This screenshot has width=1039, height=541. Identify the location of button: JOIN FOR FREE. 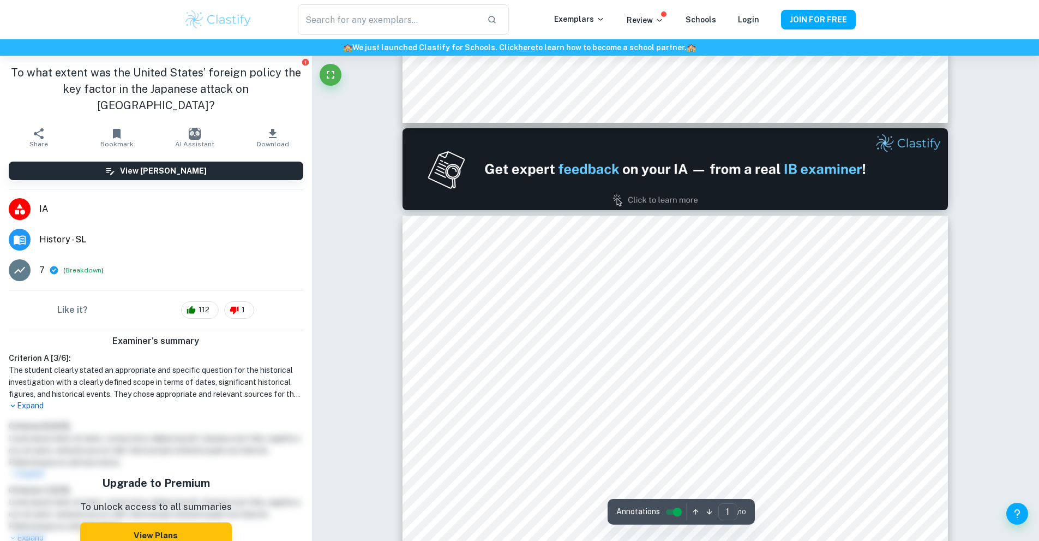
(818, 20).